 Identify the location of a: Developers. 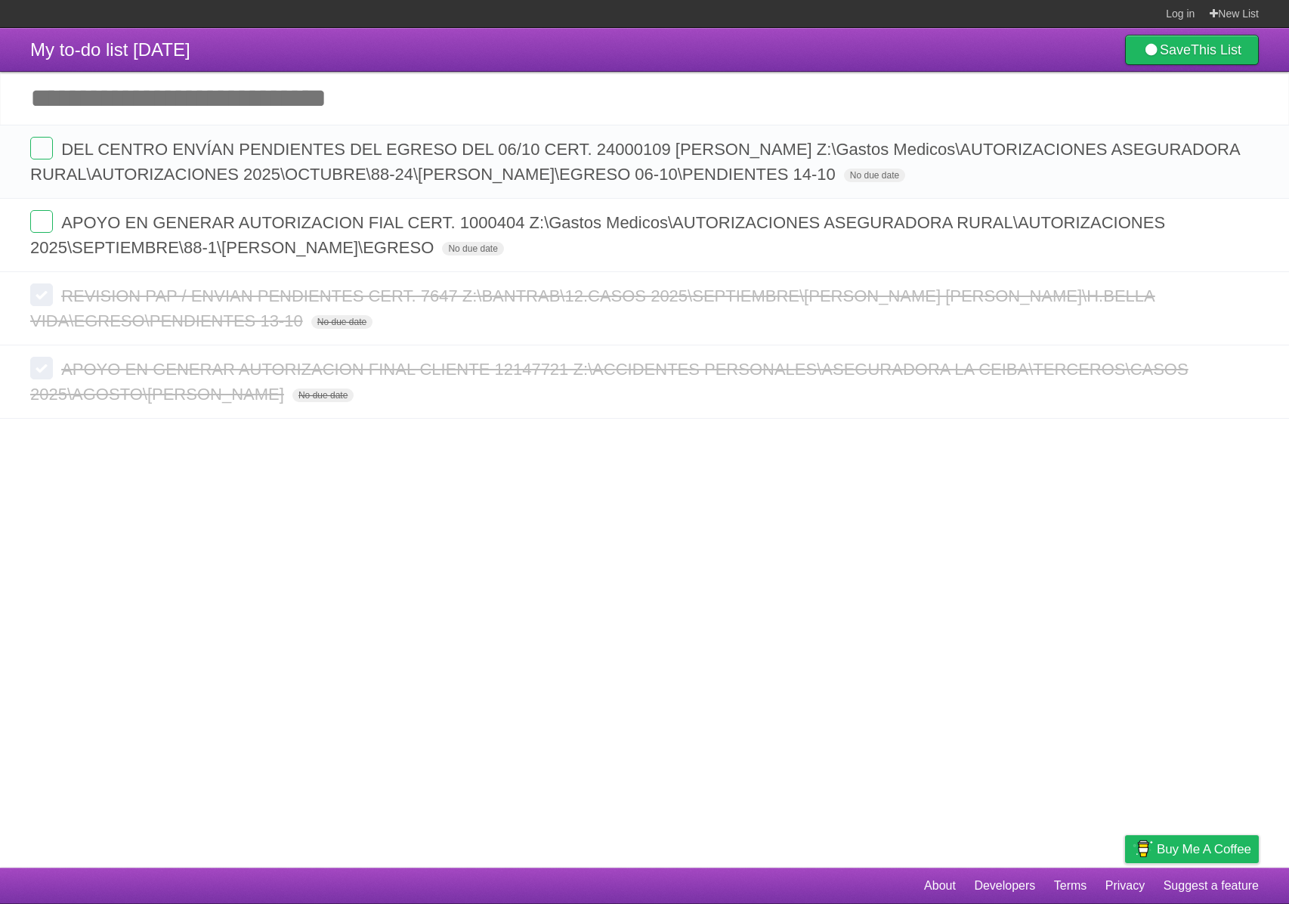
(1004, 886).